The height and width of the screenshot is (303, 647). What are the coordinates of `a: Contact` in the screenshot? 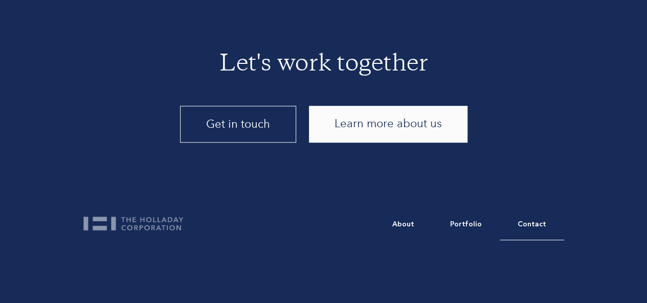 It's located at (532, 225).